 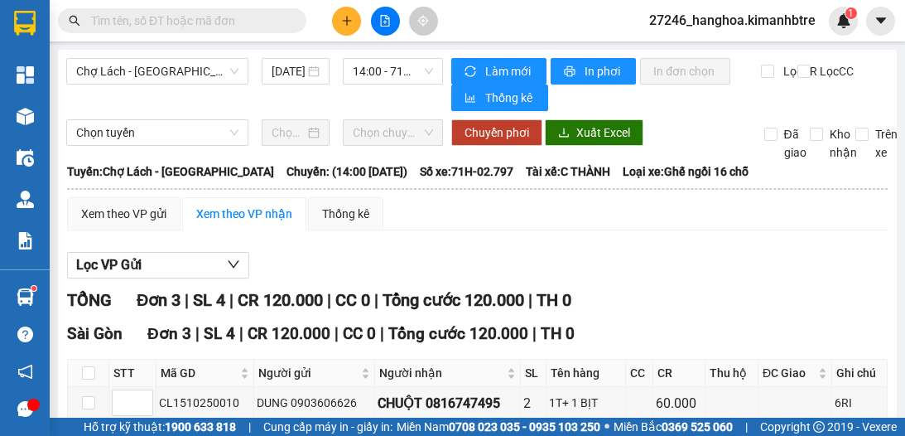 What do you see at coordinates (843, 143) in the screenshot?
I see `span: Kho nhận` at bounding box center [843, 143].